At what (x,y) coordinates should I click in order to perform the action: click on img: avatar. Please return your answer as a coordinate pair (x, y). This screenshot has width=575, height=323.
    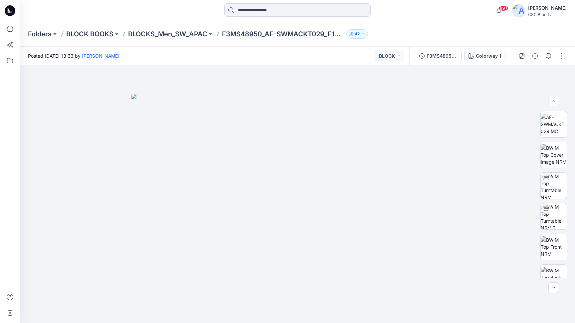
    Looking at the image, I should click on (519, 11).